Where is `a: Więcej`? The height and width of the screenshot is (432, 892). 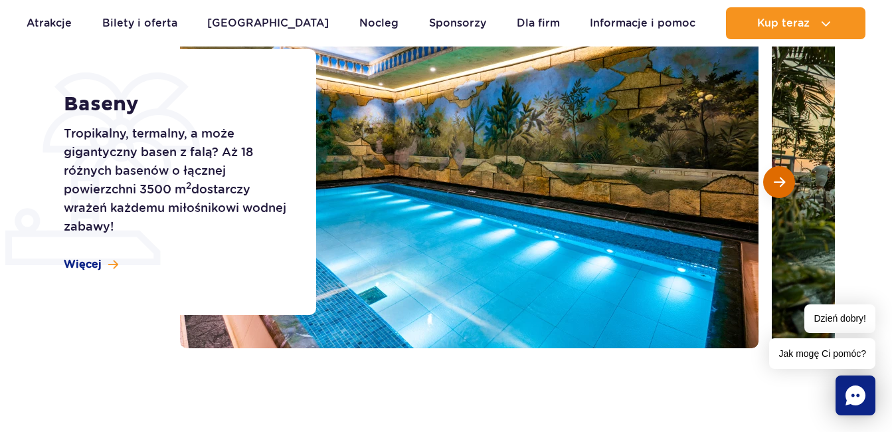
a: Więcej is located at coordinates (91, 264).